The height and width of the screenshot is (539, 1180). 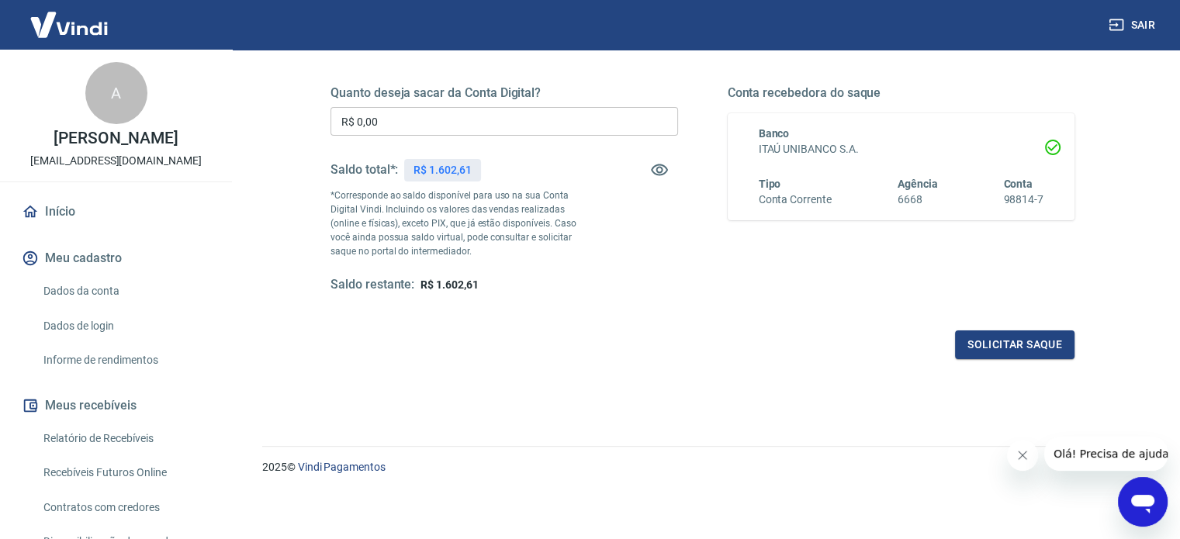 I want to click on button: Solicitar saque, so click(x=1015, y=345).